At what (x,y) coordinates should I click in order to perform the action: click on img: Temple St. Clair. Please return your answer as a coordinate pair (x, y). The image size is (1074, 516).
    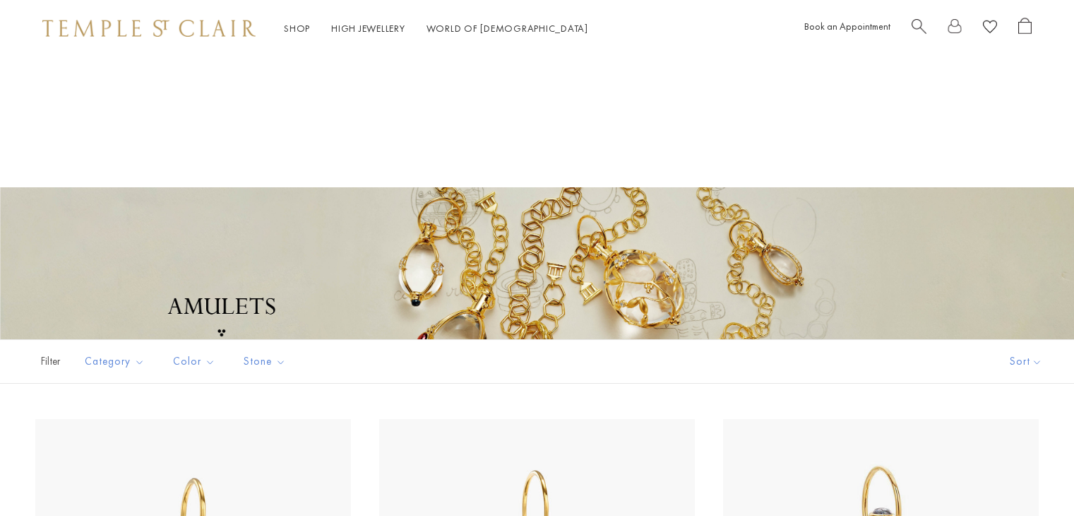
    Looking at the image, I should click on (149, 28).